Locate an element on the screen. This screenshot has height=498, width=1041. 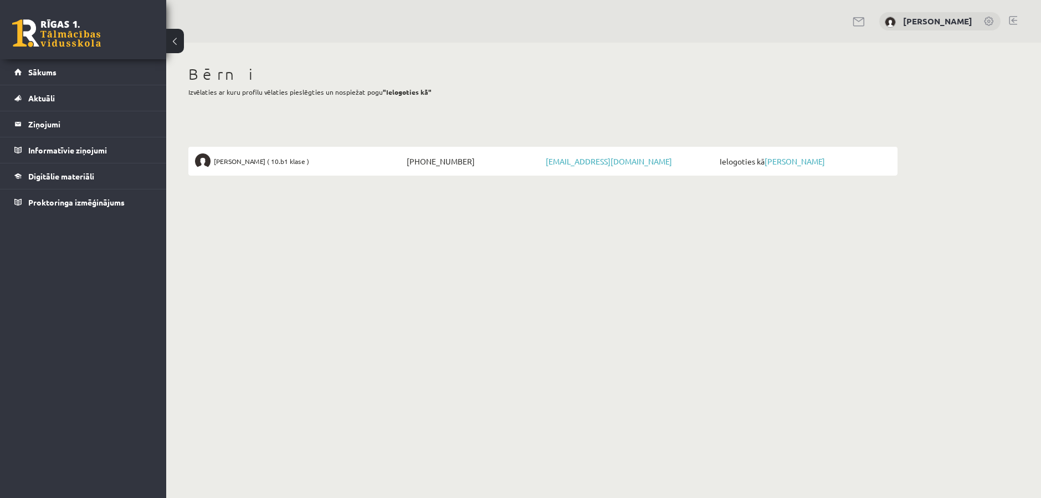
img: Vitālijs Čugunovs is located at coordinates (203, 161).